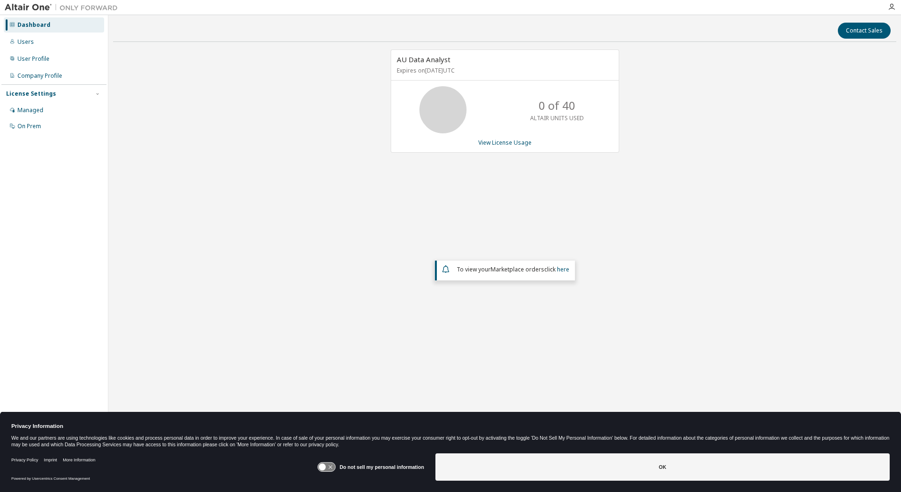  I want to click on span: To view your click, so click(513, 269).